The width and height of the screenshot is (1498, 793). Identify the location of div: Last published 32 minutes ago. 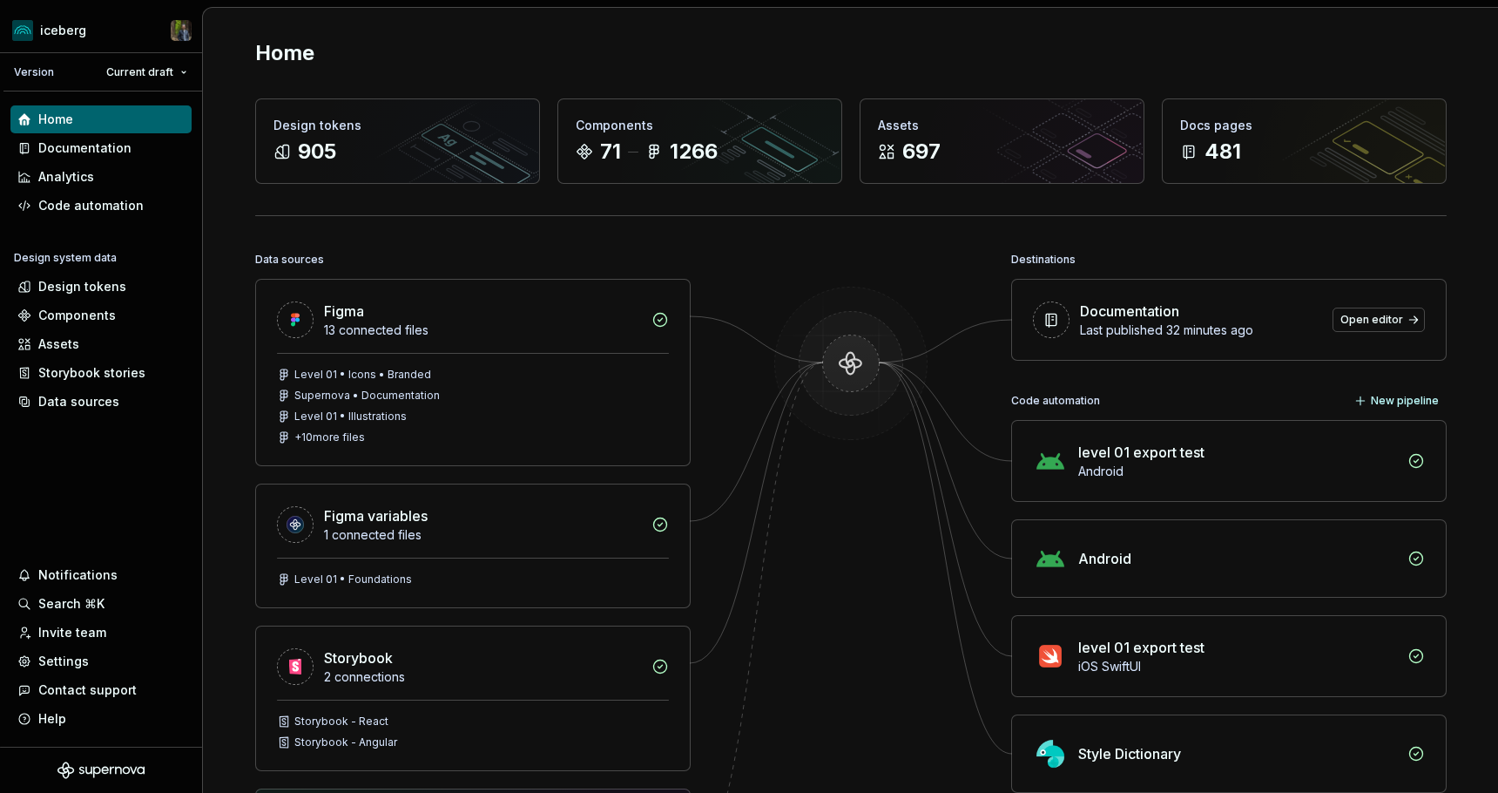
(1201, 330).